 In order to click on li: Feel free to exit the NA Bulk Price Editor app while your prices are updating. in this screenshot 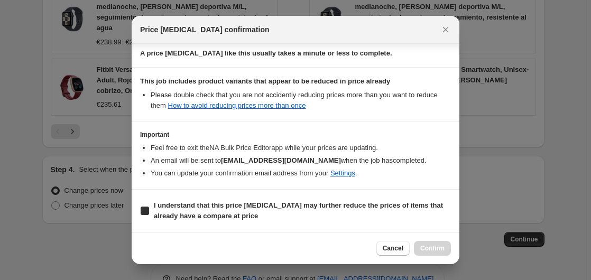, I will do `click(301, 148)`.